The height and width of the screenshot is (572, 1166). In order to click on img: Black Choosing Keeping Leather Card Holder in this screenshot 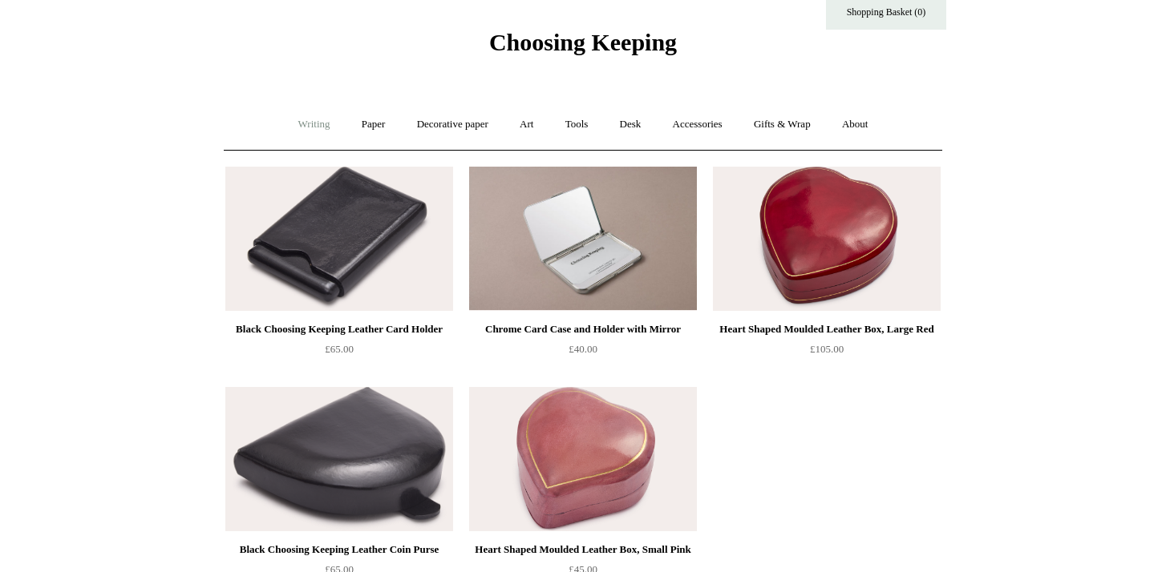, I will do `click(339, 239)`.